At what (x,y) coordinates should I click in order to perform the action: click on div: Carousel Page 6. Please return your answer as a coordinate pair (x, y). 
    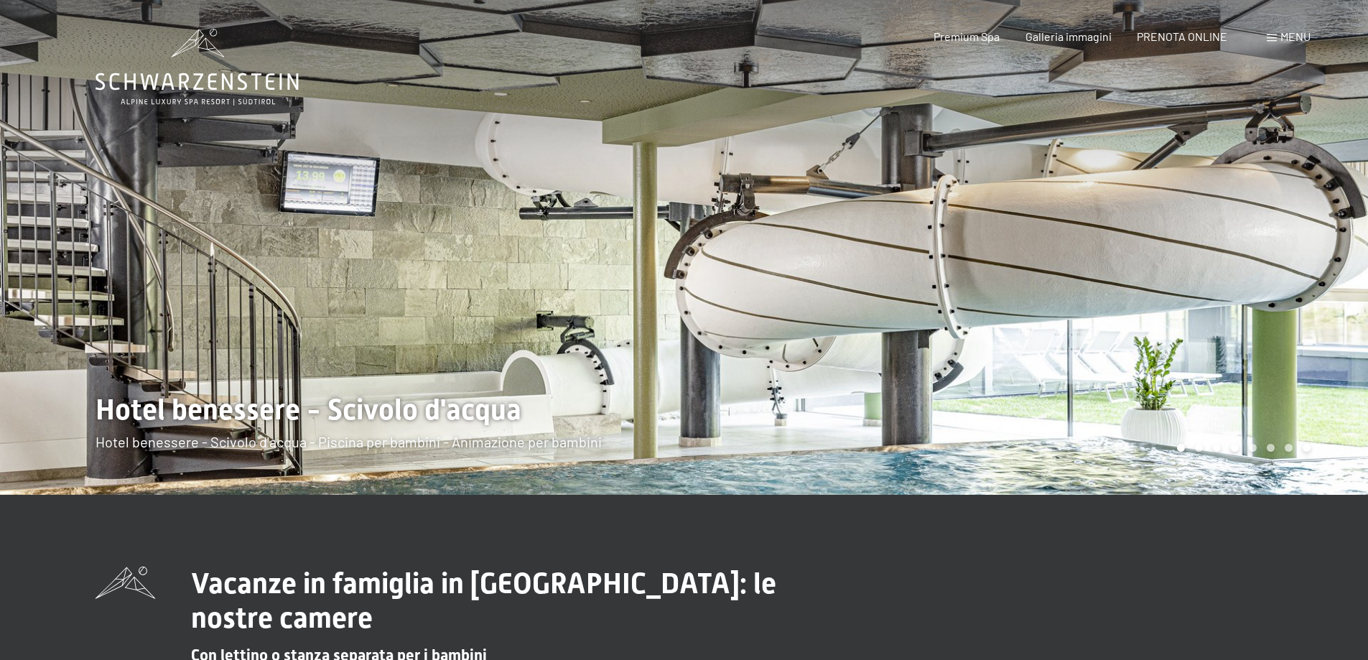
    Looking at the image, I should click on (1270, 447).